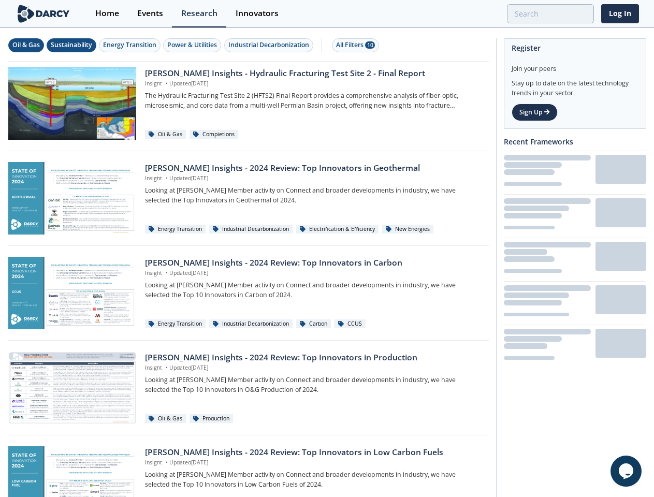 Image resolution: width=654 pixels, height=497 pixels. What do you see at coordinates (192, 45) in the screenshot?
I see `div: Power & Utilities` at bounding box center [192, 45].